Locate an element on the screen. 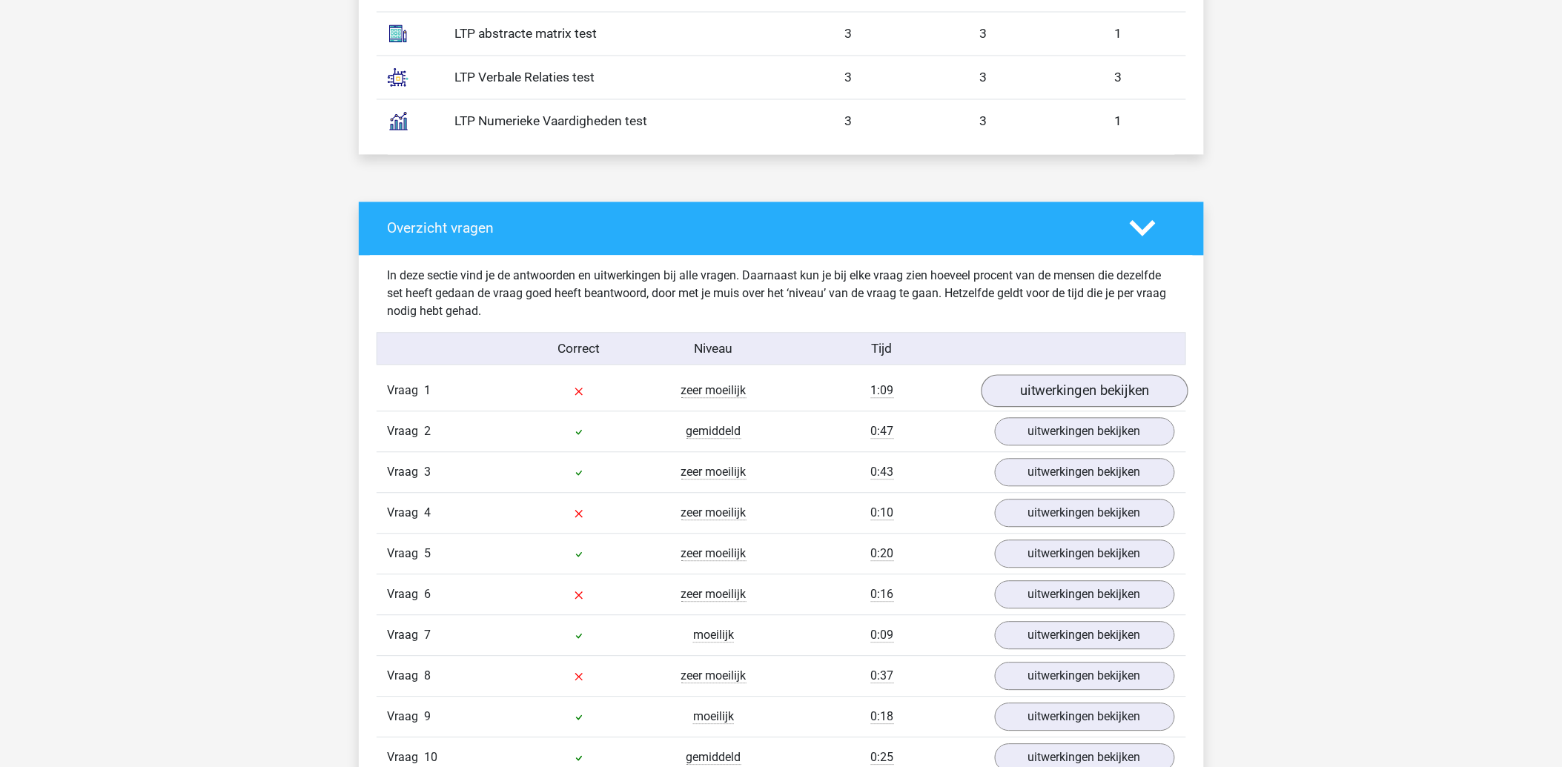 The height and width of the screenshot is (767, 1562). div: LTP Numerieke Vaardigheden test is located at coordinates (612, 122).